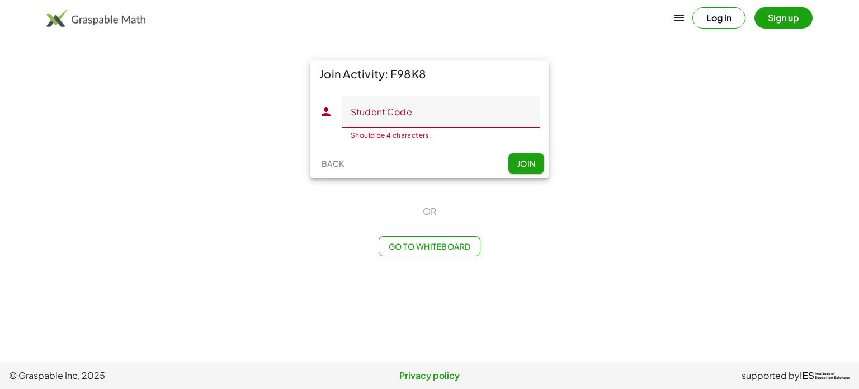 The width and height of the screenshot is (859, 389). Describe the element at coordinates (429, 74) in the screenshot. I see `div: Join Activity: F98K8` at that location.